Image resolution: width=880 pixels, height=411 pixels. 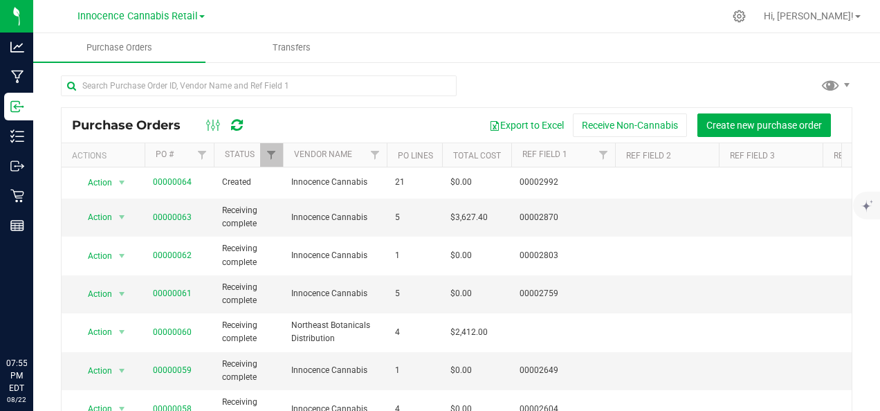 I want to click on a: Ref Field 2, so click(x=649, y=156).